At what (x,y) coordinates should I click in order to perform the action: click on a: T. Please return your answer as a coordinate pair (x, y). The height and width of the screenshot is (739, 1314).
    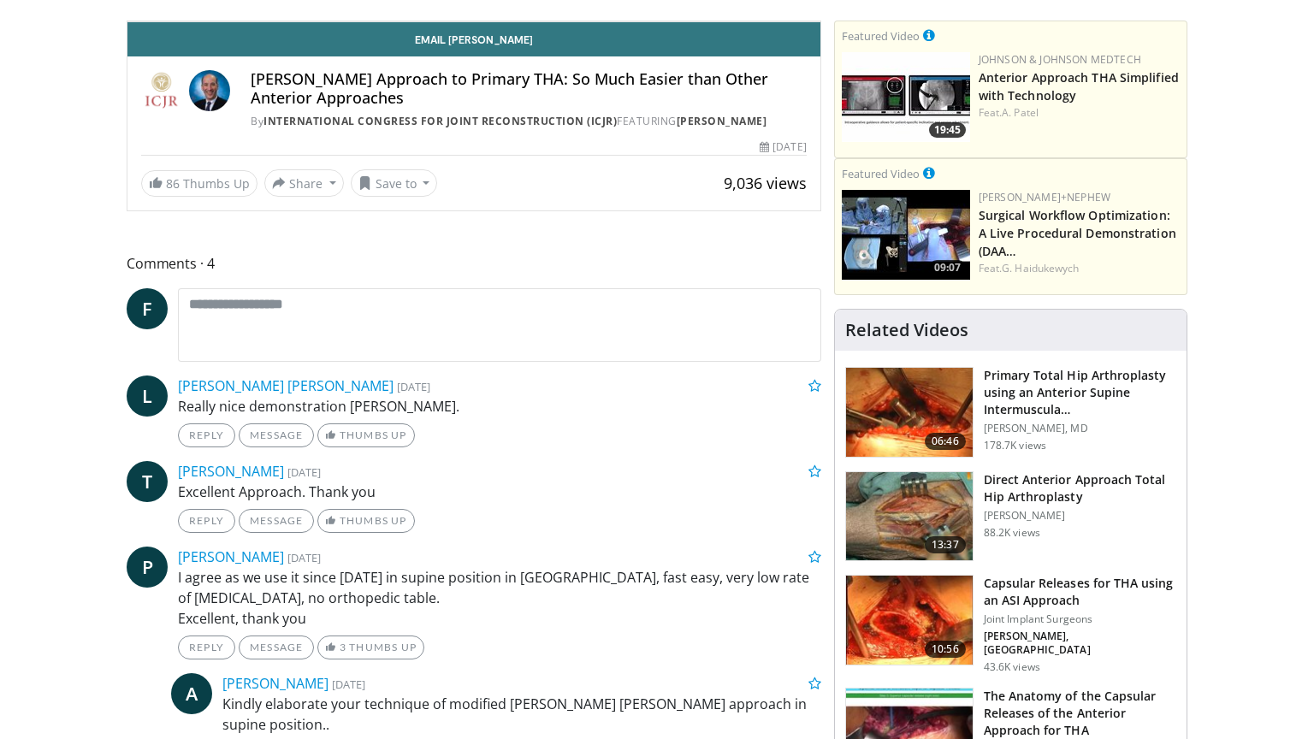
    Looking at the image, I should click on (147, 481).